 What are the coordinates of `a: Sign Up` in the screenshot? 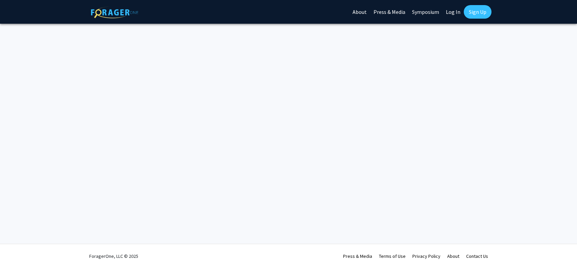 It's located at (478, 12).